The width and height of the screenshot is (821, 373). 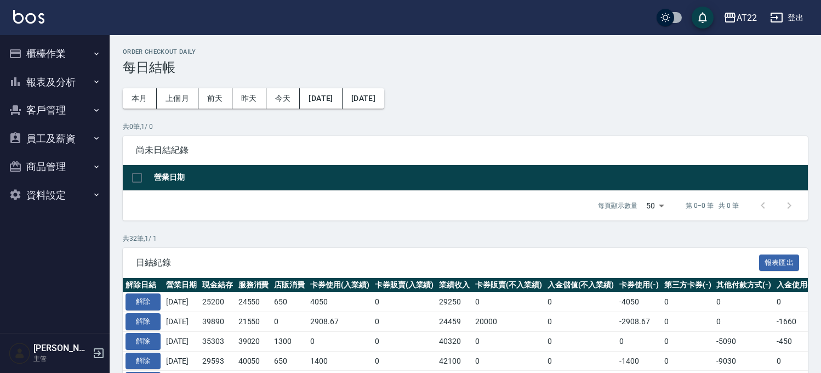 What do you see at coordinates (55, 54) in the screenshot?
I see `button: 櫃檯作業` at bounding box center [55, 54].